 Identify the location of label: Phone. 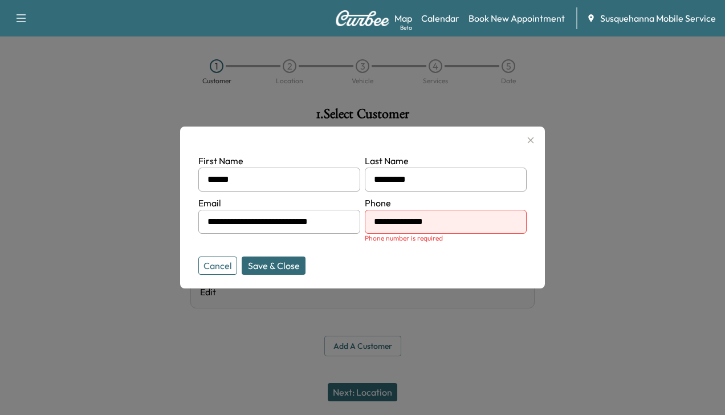
(378, 203).